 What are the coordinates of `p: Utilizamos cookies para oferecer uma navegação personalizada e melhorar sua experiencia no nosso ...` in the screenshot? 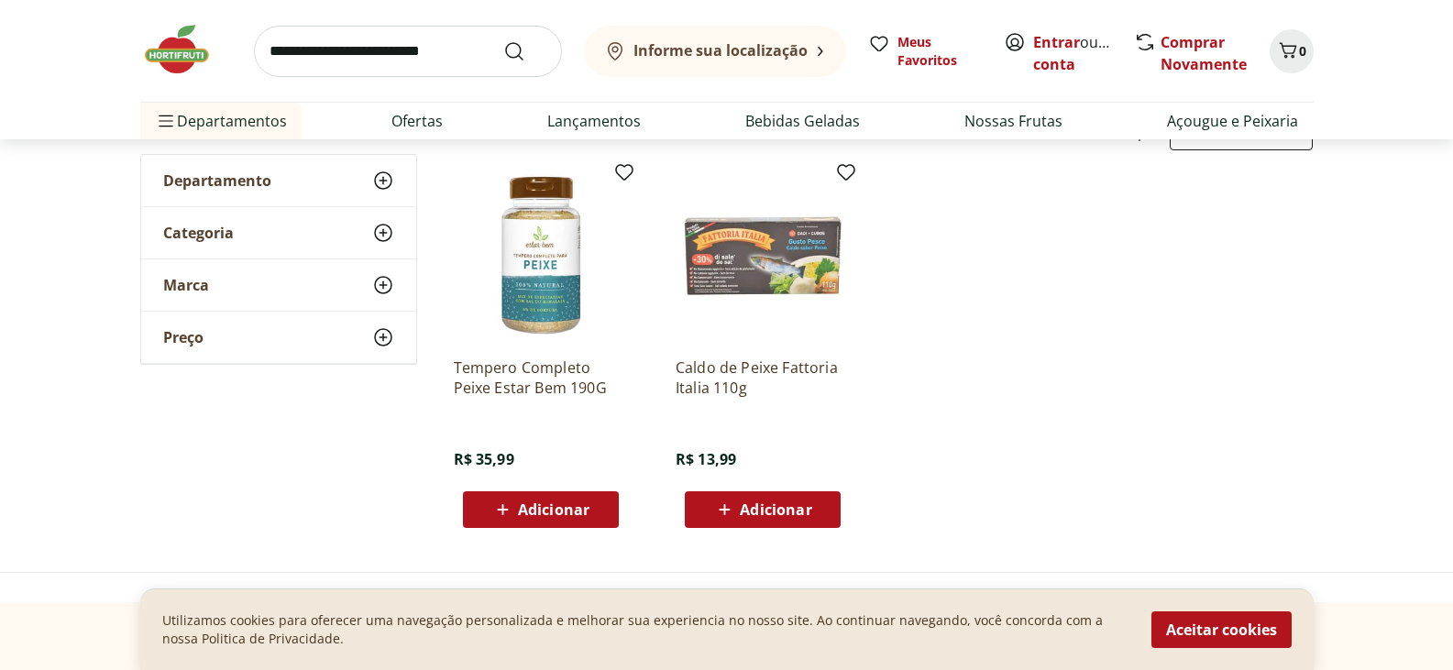 It's located at (645, 630).